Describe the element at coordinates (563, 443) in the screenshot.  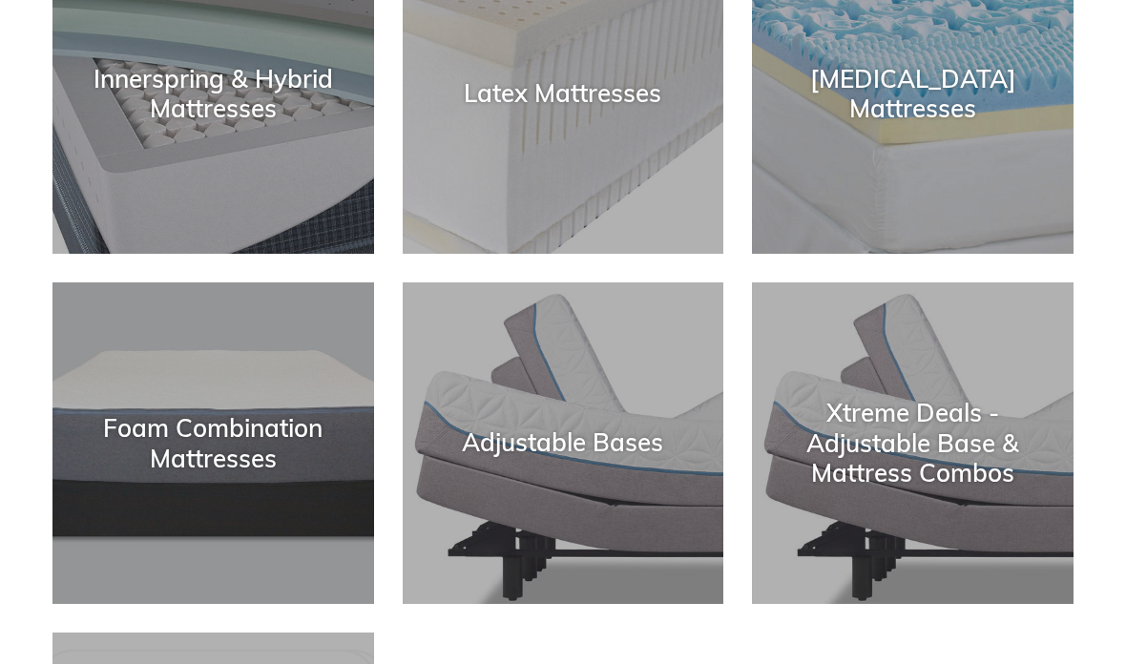
I see `a: Adjustable Bases` at that location.